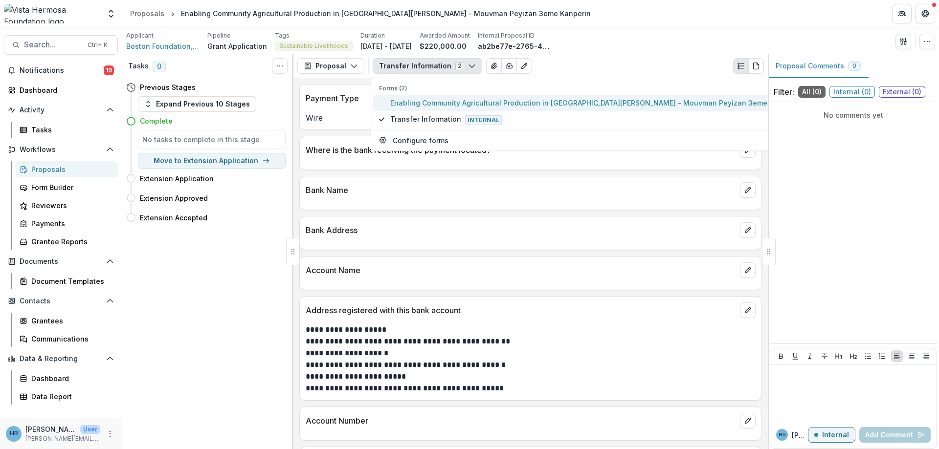 The image size is (939, 449). What do you see at coordinates (140, 36) in the screenshot?
I see `p: Applicant` at bounding box center [140, 36].